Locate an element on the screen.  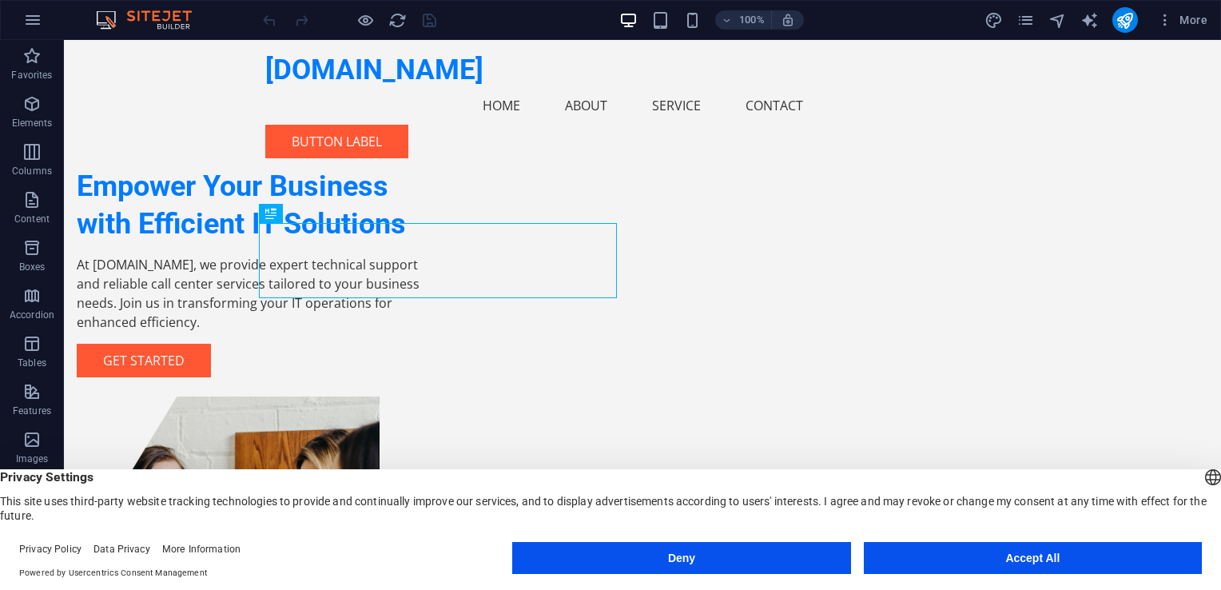
p: Images is located at coordinates (32, 459).